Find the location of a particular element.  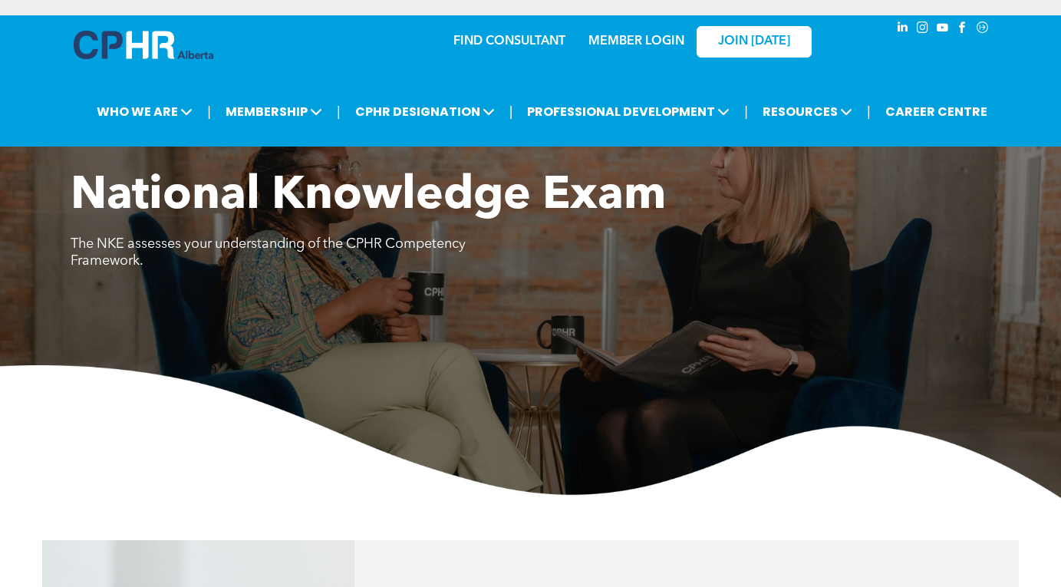

a: youtube is located at coordinates (943, 29).